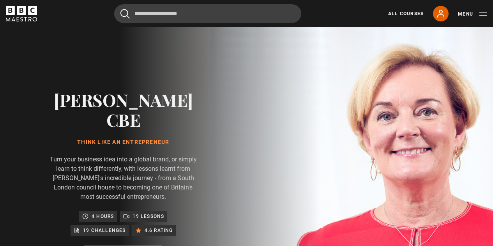  Describe the element at coordinates (148, 216) in the screenshot. I see `p: 19 lessons` at that location.